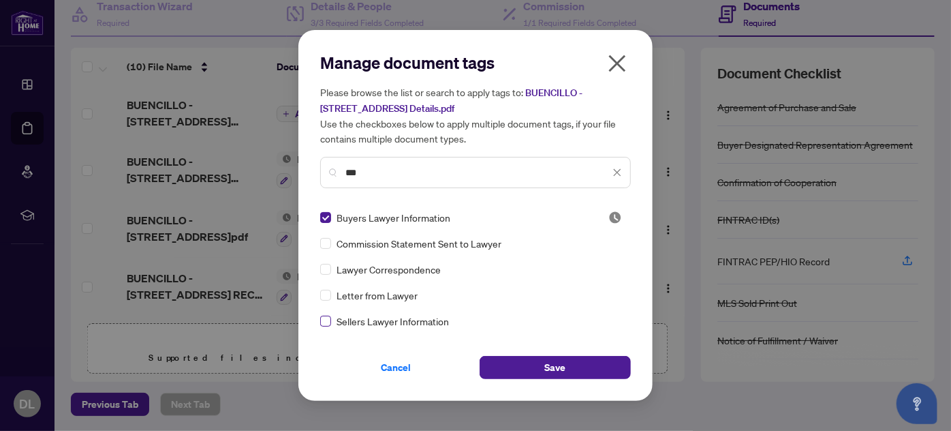 This screenshot has height=431, width=951. I want to click on button: Save, so click(555, 367).